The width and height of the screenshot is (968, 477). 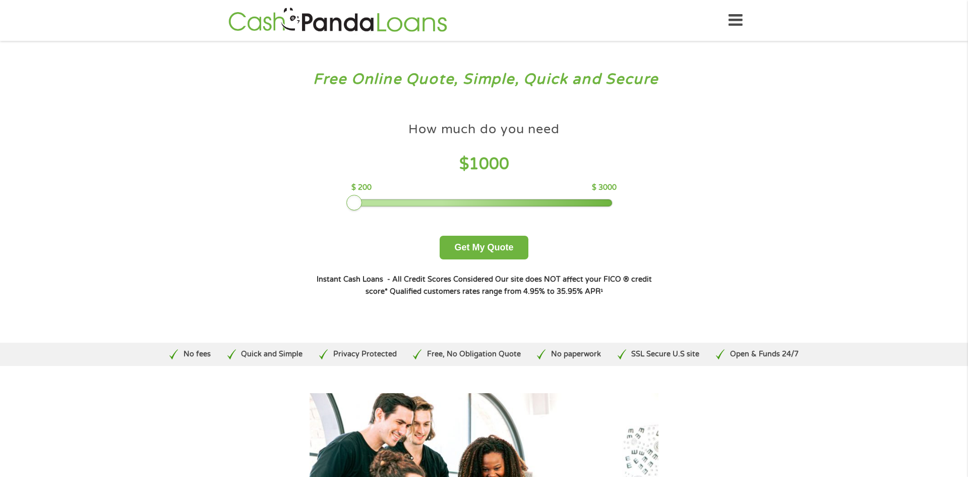 I want to click on p: $ 3000, so click(x=604, y=188).